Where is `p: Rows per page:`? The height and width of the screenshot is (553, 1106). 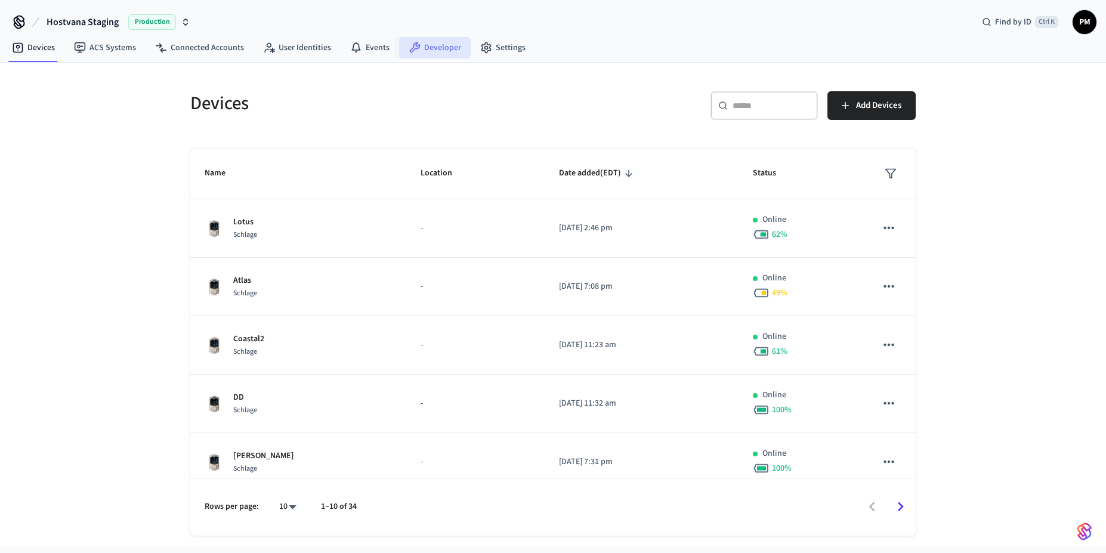 p: Rows per page: is located at coordinates (231, 506).